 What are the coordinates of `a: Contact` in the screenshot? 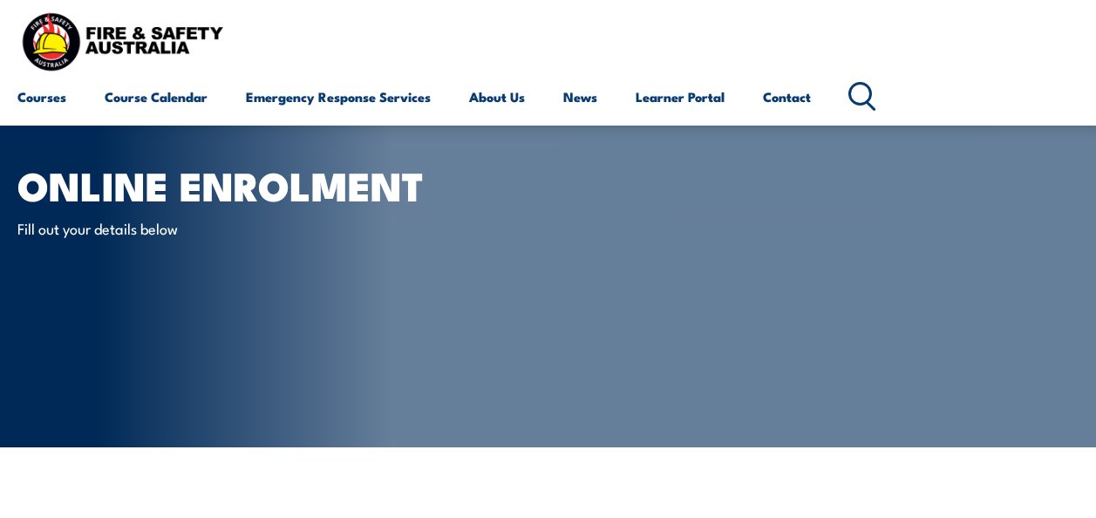 It's located at (786, 97).